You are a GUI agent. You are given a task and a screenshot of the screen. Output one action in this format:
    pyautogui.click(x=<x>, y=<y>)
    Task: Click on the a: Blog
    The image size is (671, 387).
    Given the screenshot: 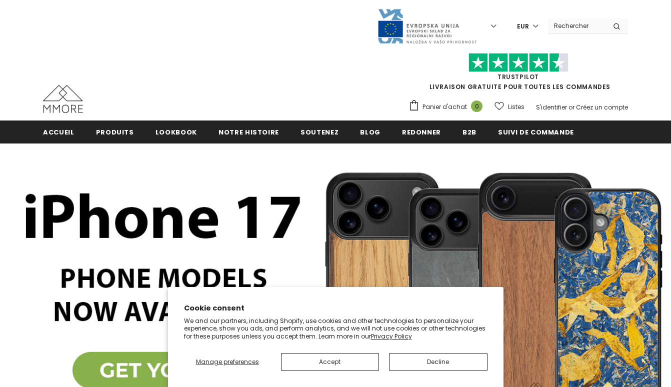 What is the action you would take?
    pyautogui.click(x=370, y=132)
    